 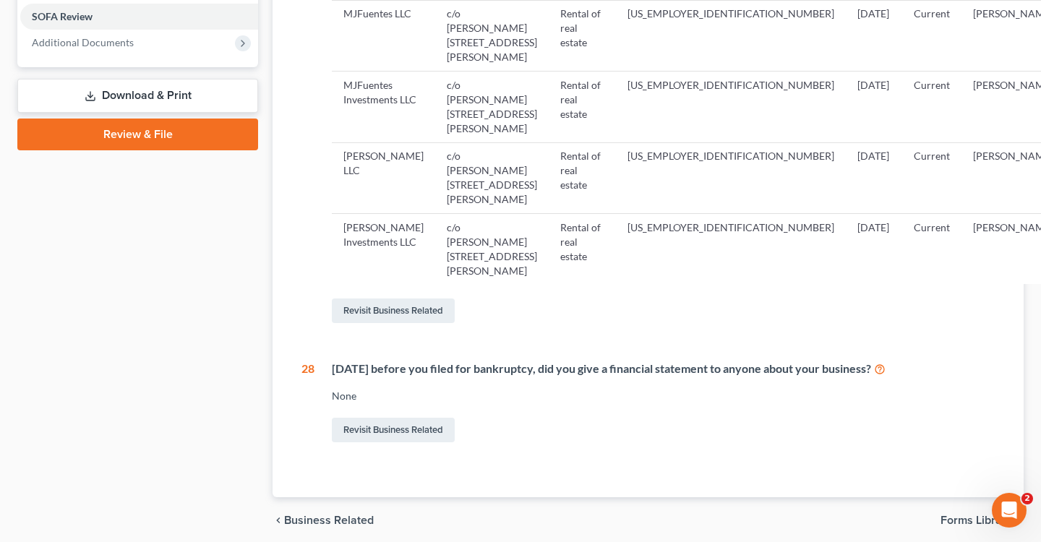 What do you see at coordinates (323, 520) in the screenshot?
I see `button: chevron_left Business Related` at bounding box center [323, 520].